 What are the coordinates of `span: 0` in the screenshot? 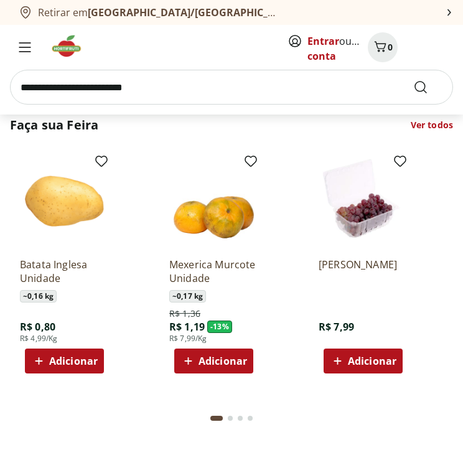 It's located at (390, 47).